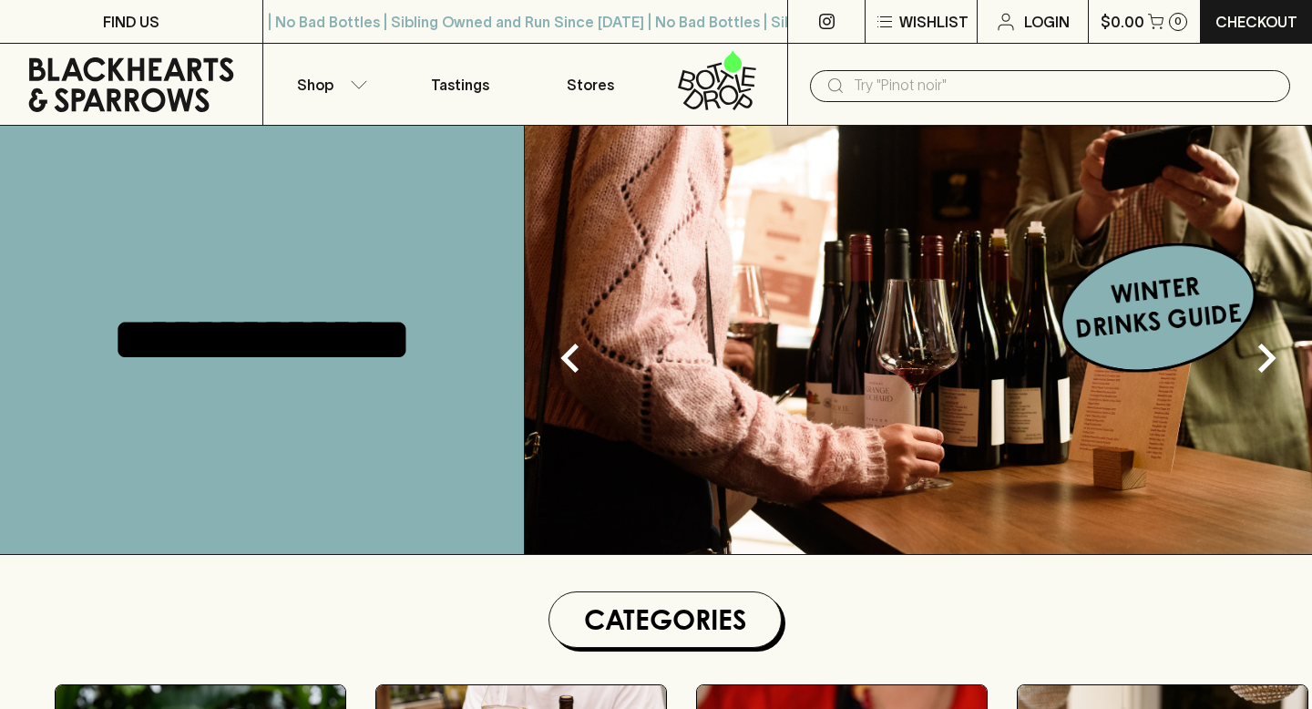 The height and width of the screenshot is (709, 1312). I want to click on p: Login, so click(1047, 22).